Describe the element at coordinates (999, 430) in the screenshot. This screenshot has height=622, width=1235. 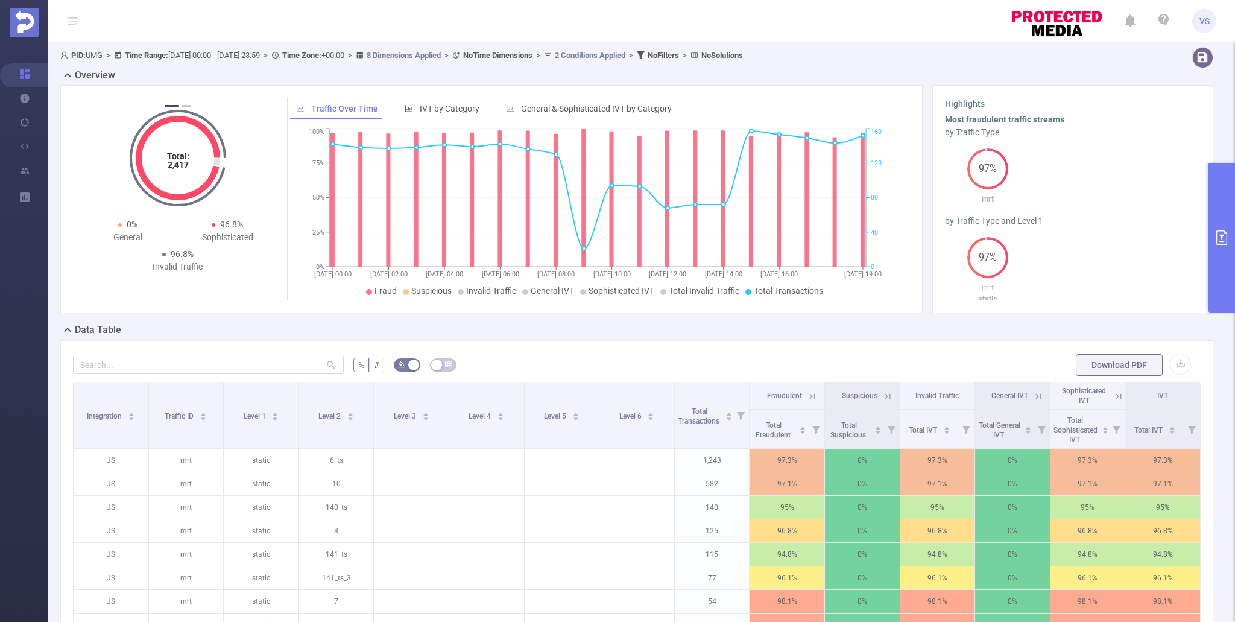
I see `span: Total General IVT` at that location.